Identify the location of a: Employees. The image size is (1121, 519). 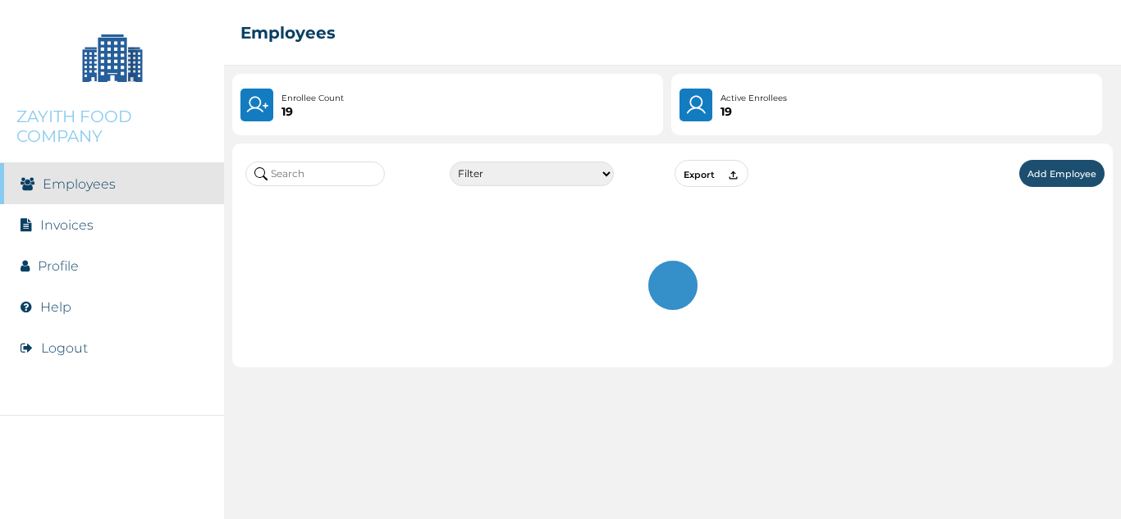
(79, 184).